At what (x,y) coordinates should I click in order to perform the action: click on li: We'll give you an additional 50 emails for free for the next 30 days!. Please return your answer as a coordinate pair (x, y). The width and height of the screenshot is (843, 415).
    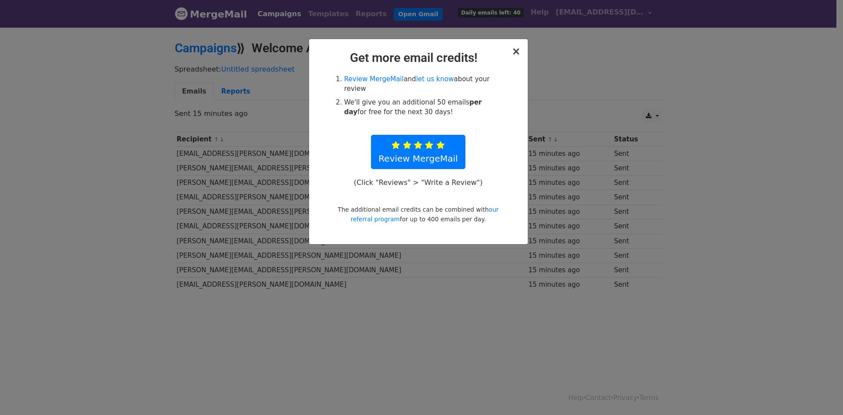
    Looking at the image, I should click on (423, 107).